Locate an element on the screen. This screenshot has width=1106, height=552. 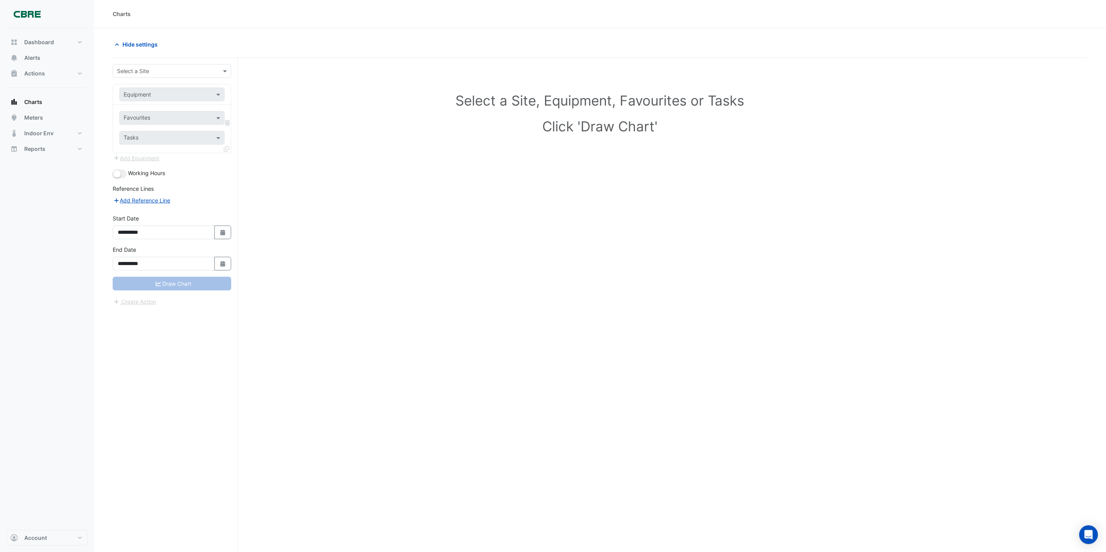
div: Tasks is located at coordinates (130, 139).